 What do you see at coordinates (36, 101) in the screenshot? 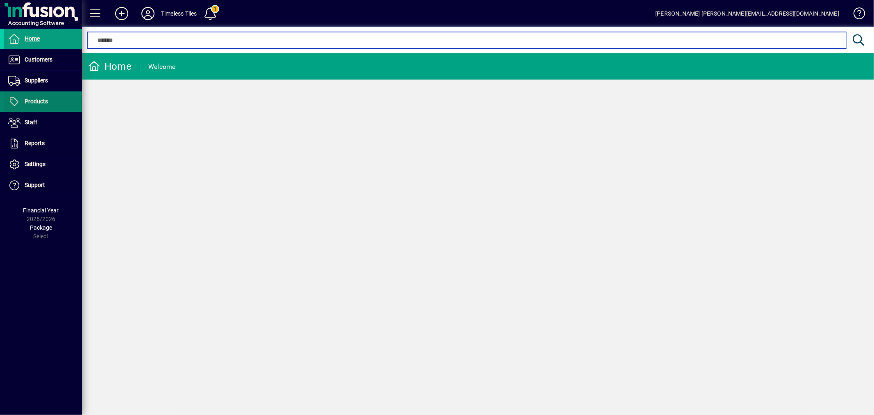
I see `span: Products` at bounding box center [36, 101].